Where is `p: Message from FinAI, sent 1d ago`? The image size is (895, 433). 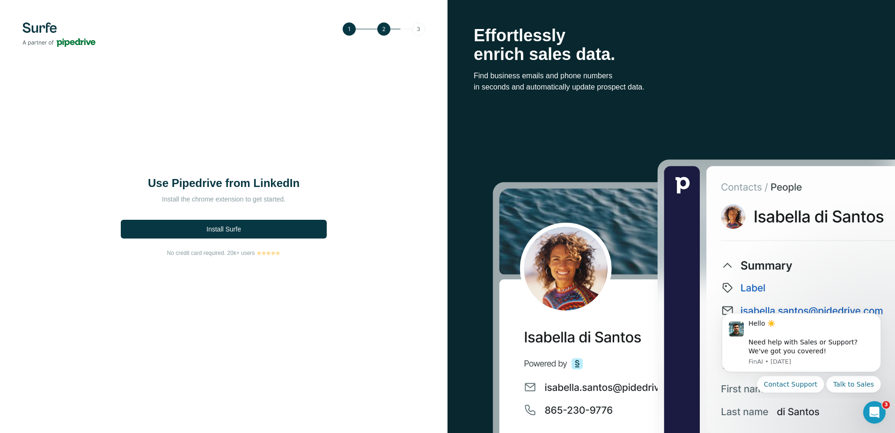
p: Message from FinAI, sent 1d ago is located at coordinates (103, 57).